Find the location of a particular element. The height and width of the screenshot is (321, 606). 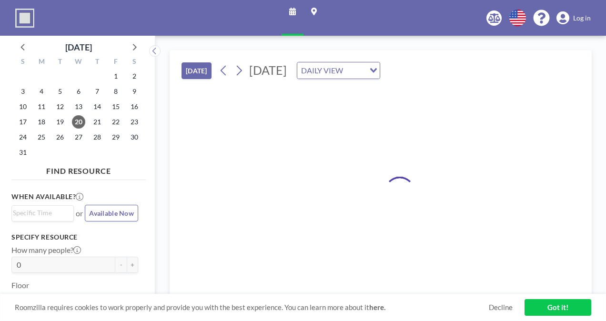

span: Sunday, August 3, 2025 is located at coordinates (23, 92).